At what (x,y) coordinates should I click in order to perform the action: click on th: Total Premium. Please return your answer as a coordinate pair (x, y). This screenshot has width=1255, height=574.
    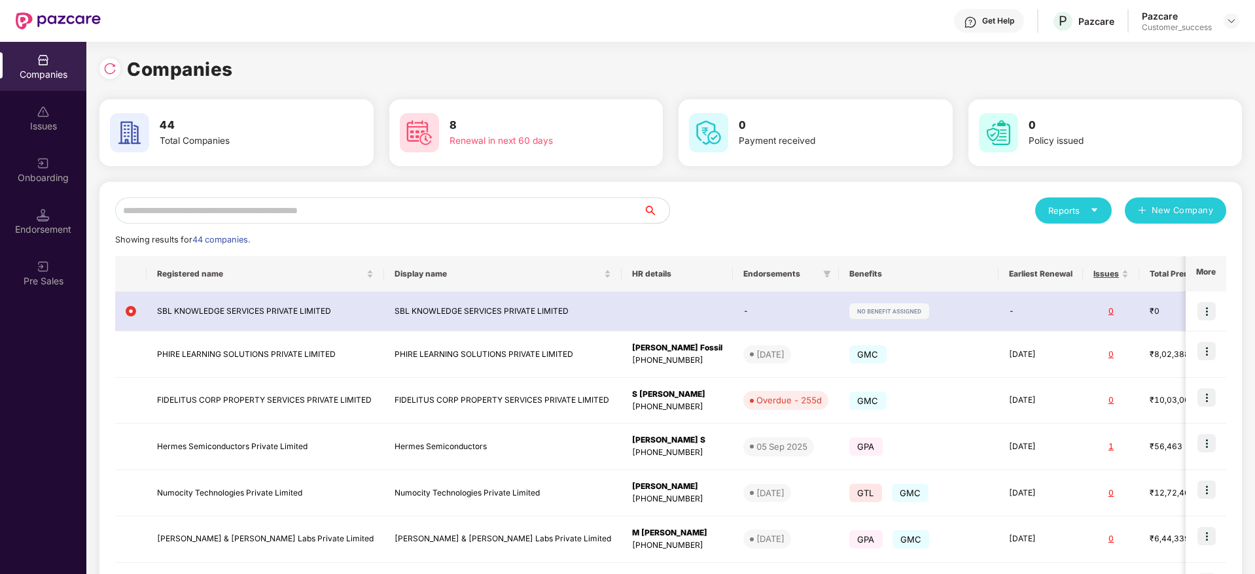
    Looking at the image, I should click on (1182, 274).